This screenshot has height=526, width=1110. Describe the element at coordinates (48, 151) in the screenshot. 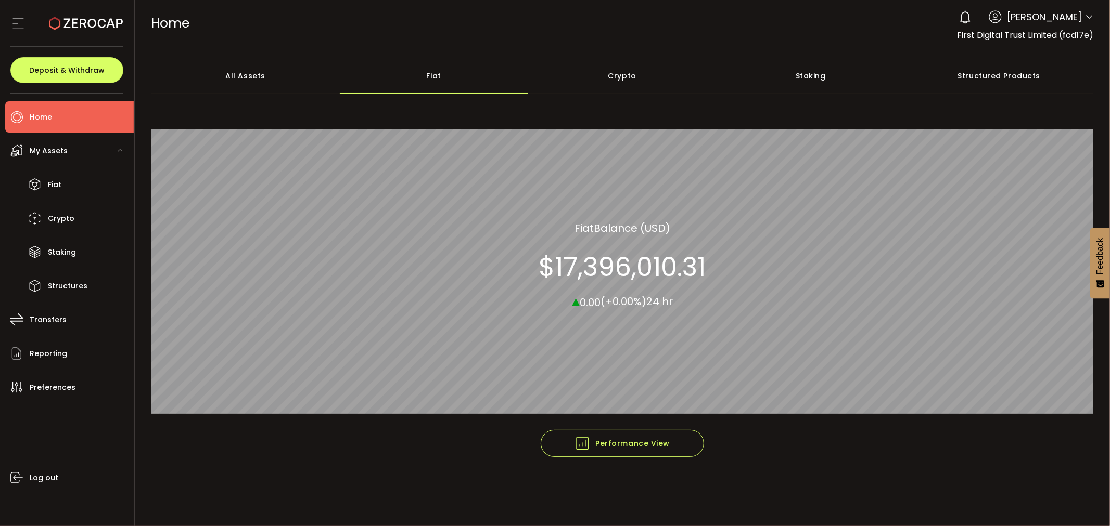

I see `span: My Assets` at that location.